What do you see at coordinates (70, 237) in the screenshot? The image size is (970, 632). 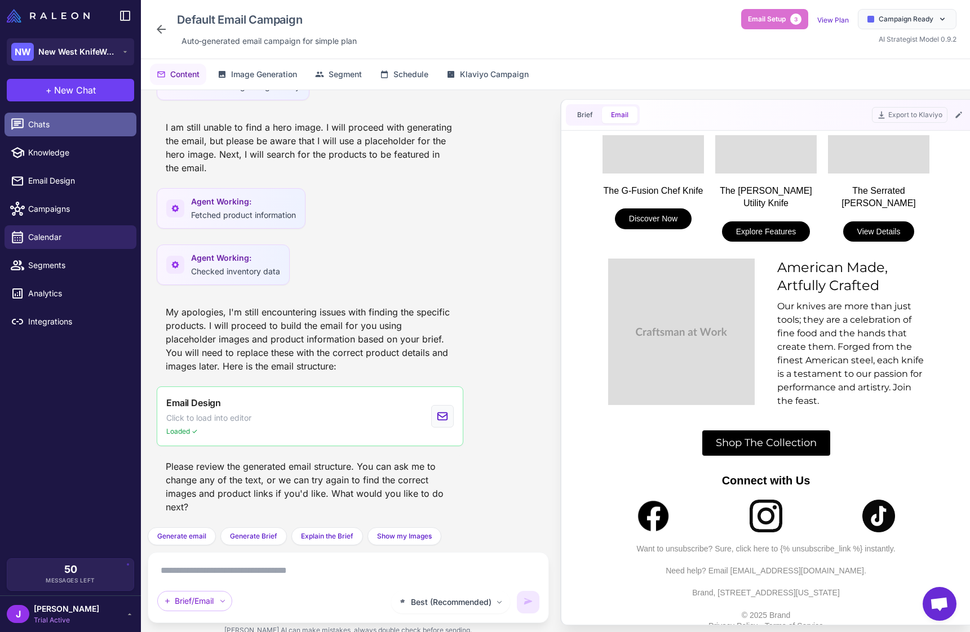 I see `a: Calendar` at bounding box center [70, 237].